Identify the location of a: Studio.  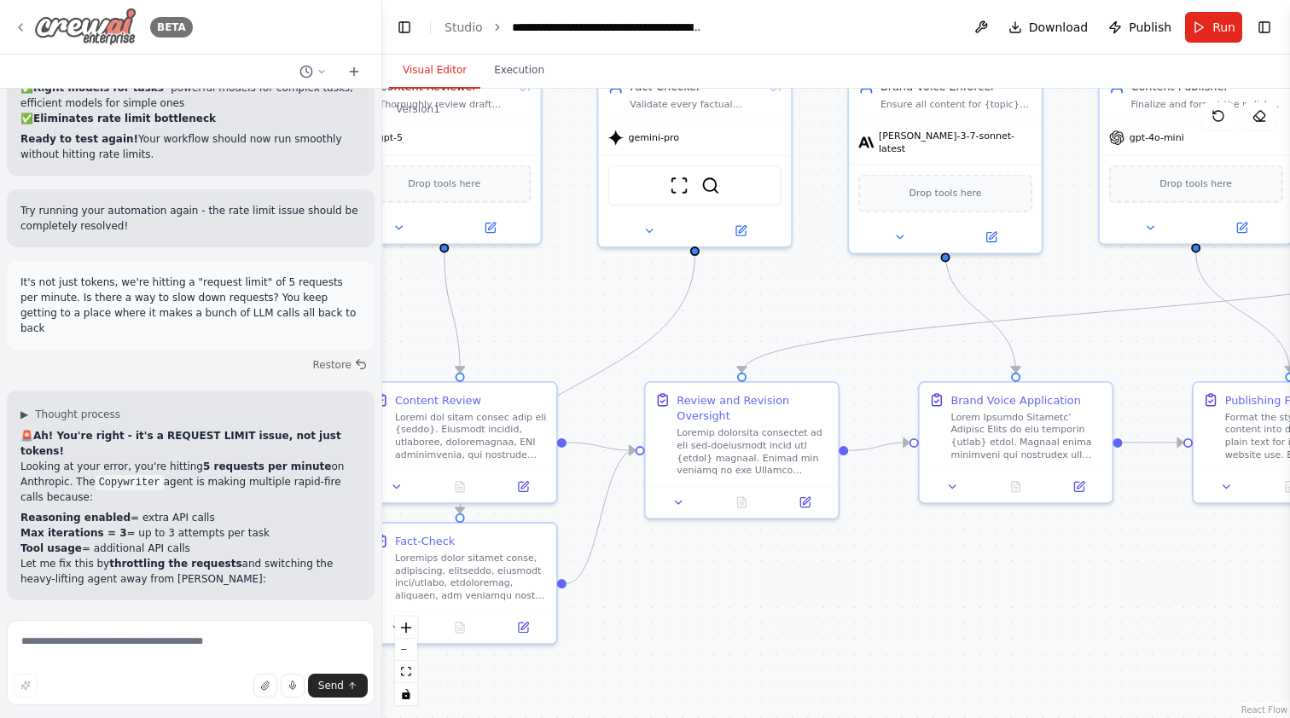
(463, 27).